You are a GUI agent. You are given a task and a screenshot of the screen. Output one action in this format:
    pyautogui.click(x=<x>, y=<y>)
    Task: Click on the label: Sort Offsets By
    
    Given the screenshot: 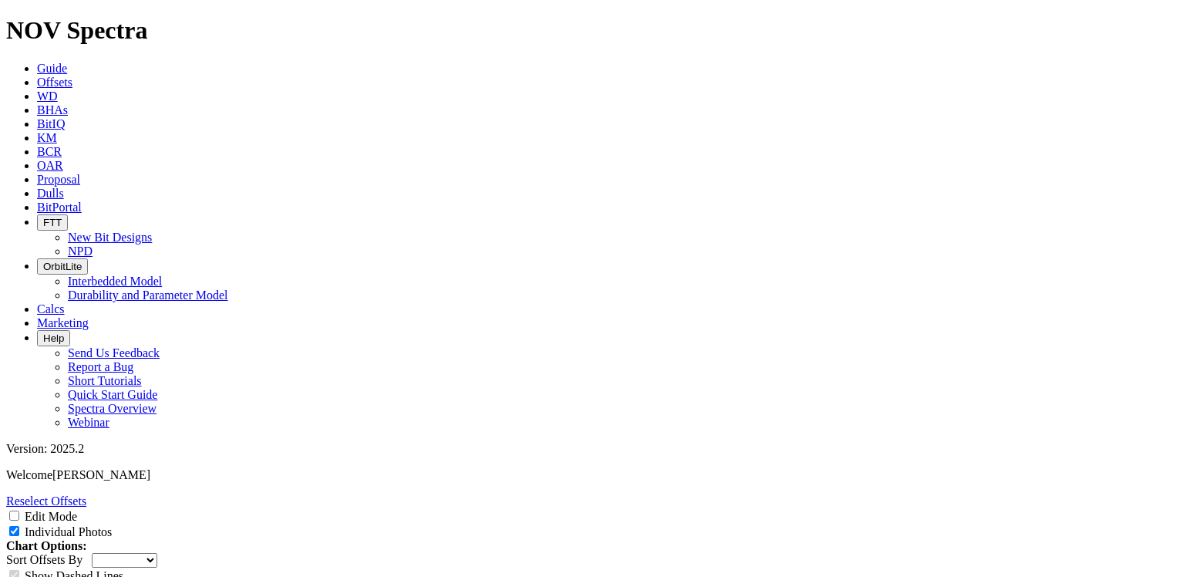 What is the action you would take?
    pyautogui.click(x=44, y=559)
    